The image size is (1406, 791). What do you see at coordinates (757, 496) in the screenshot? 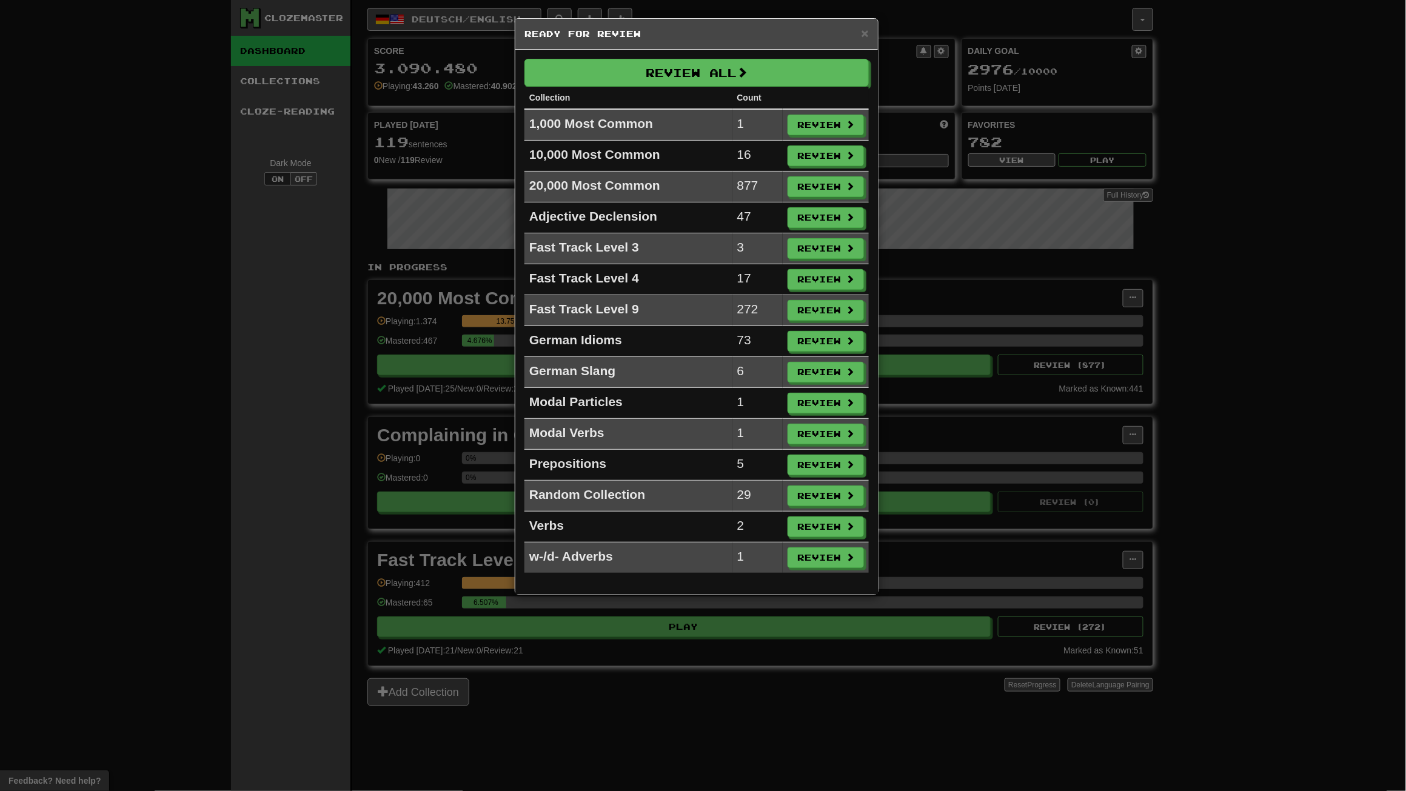
I see `td: 29` at bounding box center [757, 496].